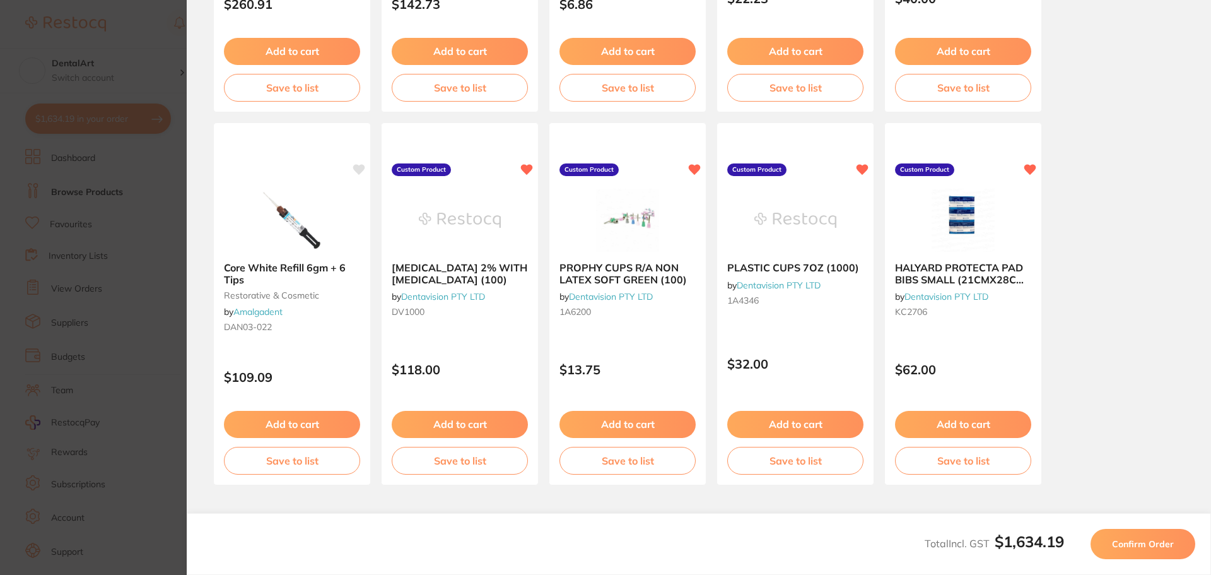 The image size is (1211, 575). Describe the element at coordinates (963, 369) in the screenshot. I see `p: $62.00` at that location.